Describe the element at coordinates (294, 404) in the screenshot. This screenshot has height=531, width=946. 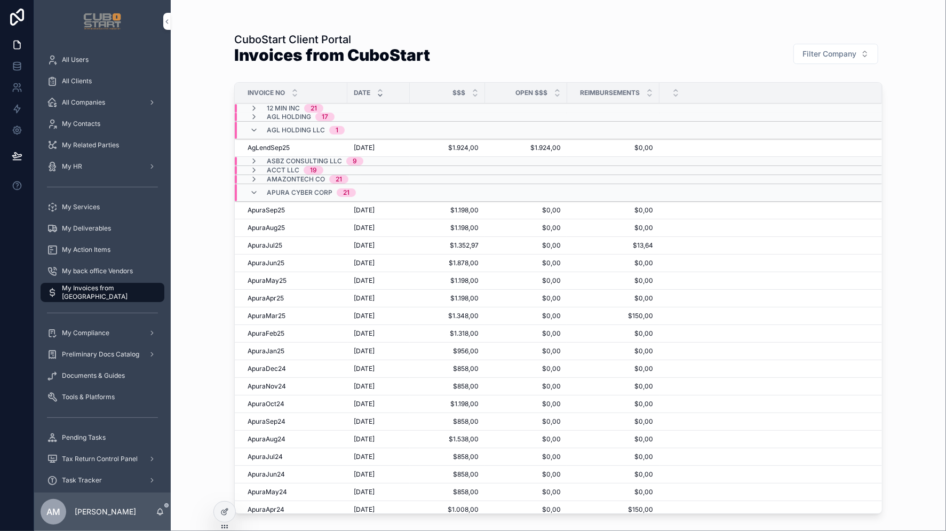
I see `a: ApuraOct24` at that location.